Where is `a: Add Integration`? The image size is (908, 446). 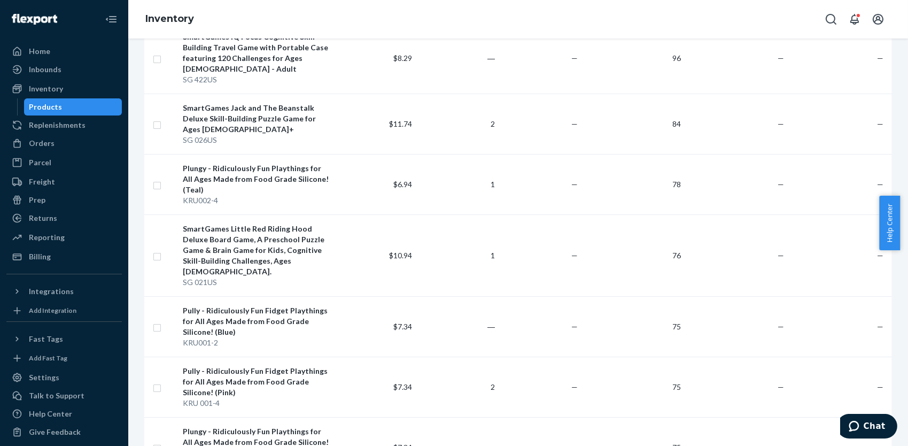
a: Add Integration is located at coordinates (64, 311).